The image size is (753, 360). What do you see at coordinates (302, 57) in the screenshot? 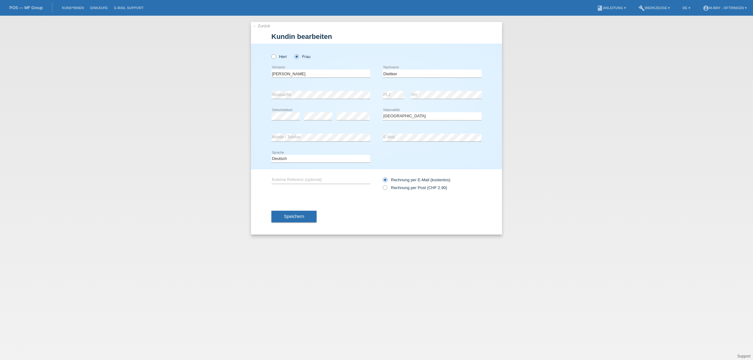
I see `label: Frau` at bounding box center [302, 57].